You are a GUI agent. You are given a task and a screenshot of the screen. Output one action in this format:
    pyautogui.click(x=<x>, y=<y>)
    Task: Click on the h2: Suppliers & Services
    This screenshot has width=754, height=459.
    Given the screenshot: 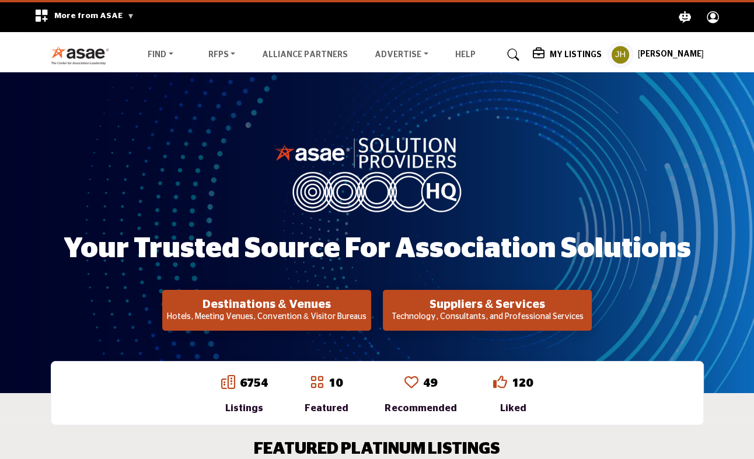 What is the action you would take?
    pyautogui.click(x=487, y=305)
    